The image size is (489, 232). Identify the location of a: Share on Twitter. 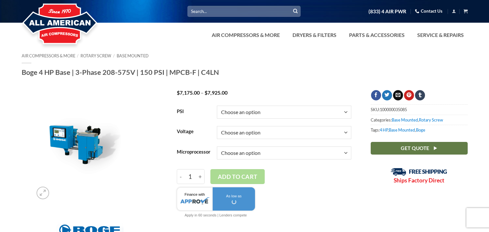
(387, 95).